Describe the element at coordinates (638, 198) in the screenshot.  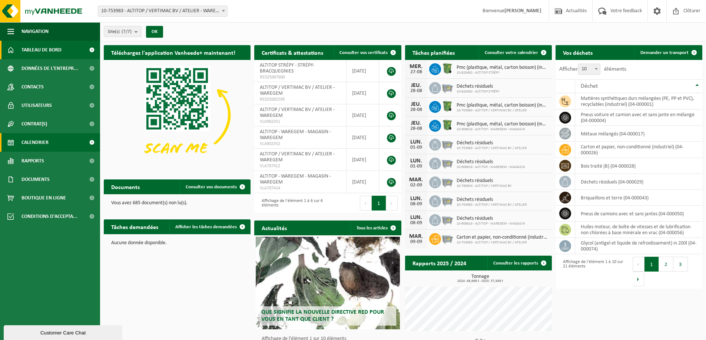
I see `td: briquaillons et terre (04-000043)` at that location.